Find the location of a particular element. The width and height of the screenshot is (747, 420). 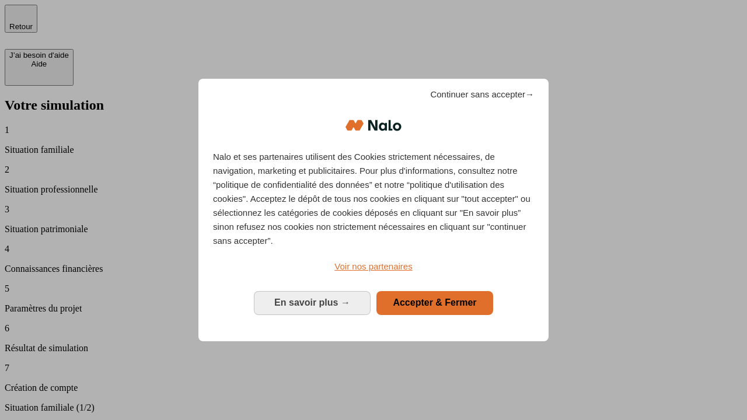

span: Voir nos partenaires is located at coordinates (373, 266).